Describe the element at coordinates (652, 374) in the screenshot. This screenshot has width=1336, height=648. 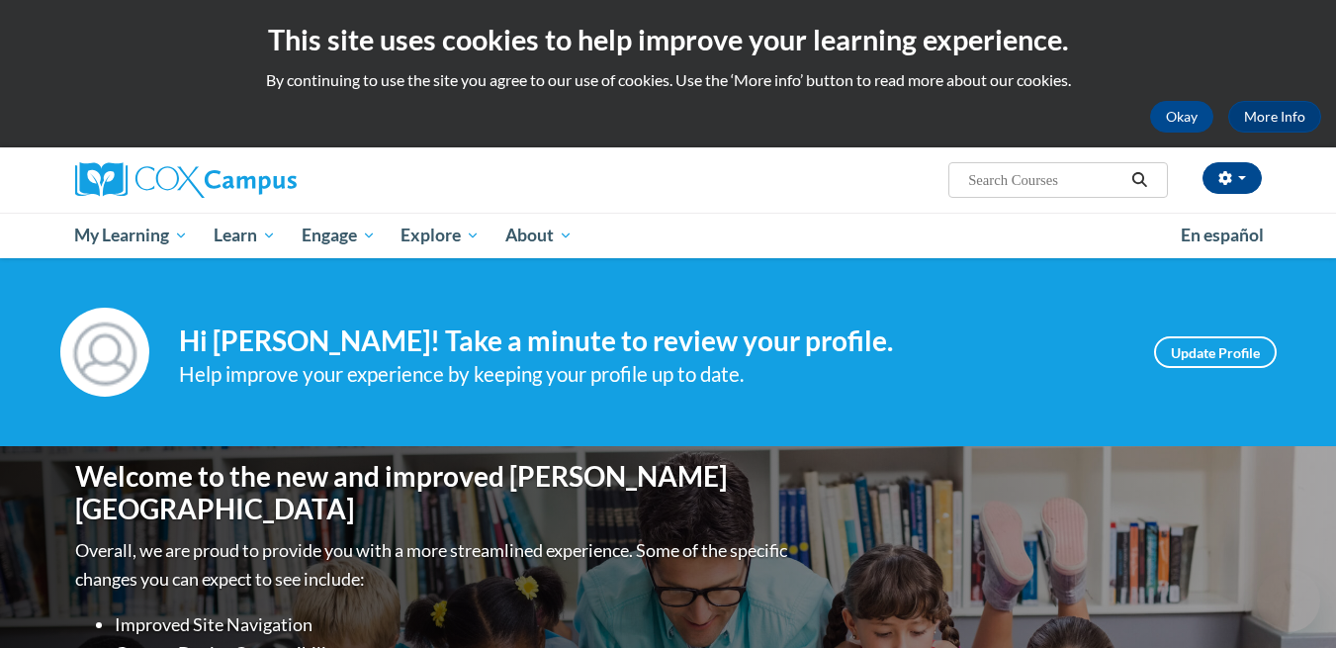
I see `div: Help improve your experience by keeping your profile up to date.` at that location.